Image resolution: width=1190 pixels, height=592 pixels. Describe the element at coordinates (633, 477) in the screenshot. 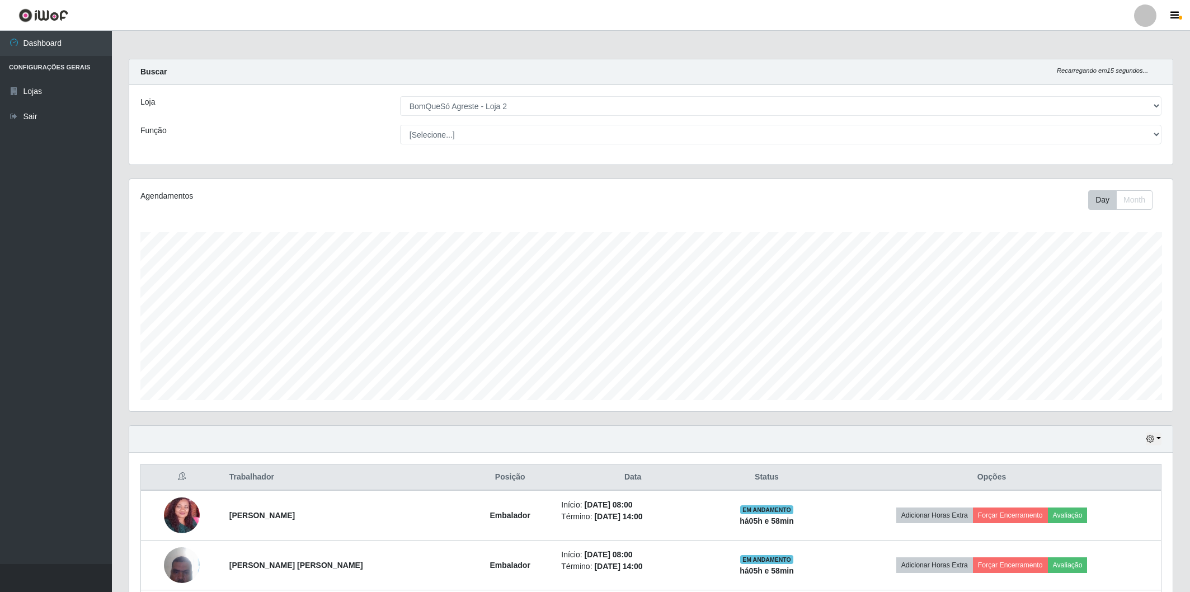

I see `th: Data` at that location.